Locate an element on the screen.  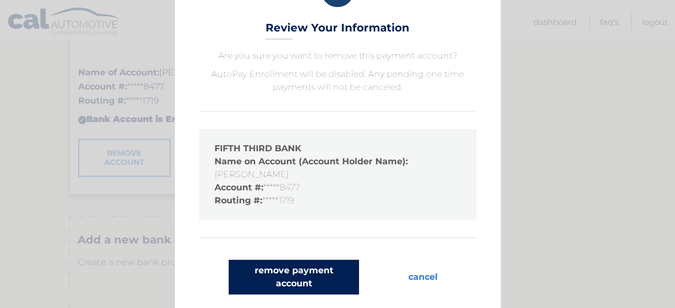
strong: Routing #: is located at coordinates (238, 200).